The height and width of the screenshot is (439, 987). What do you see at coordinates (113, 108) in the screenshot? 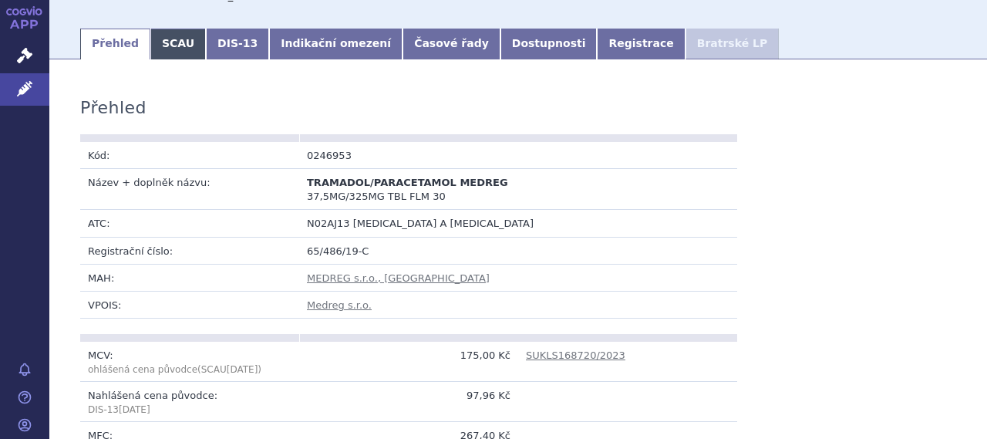
I see `h3: Přehled` at bounding box center [113, 108].